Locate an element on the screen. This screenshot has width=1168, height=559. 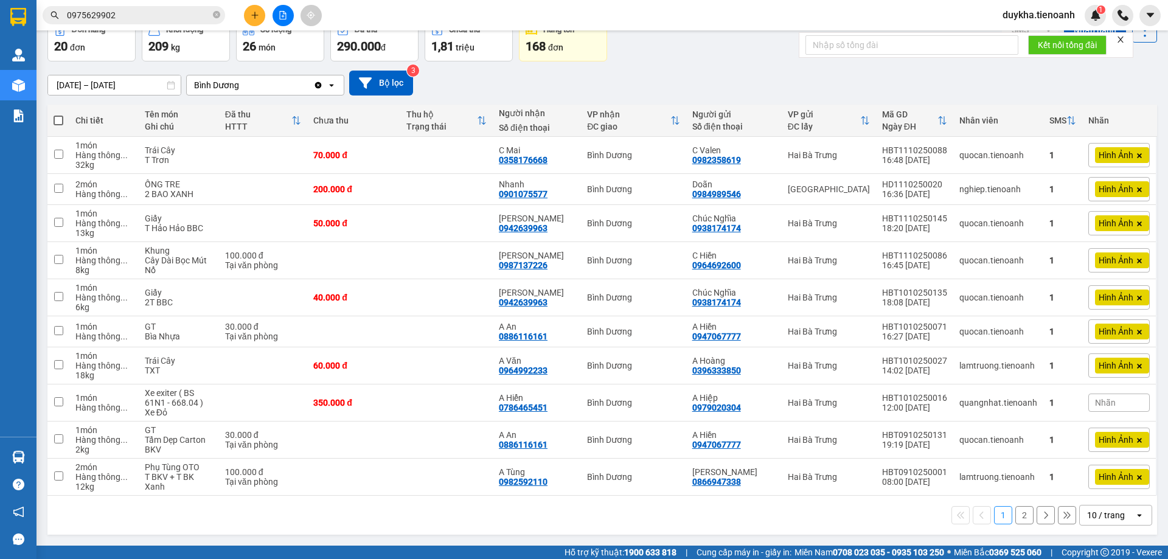
button: Bộ lọc is located at coordinates (381, 83).